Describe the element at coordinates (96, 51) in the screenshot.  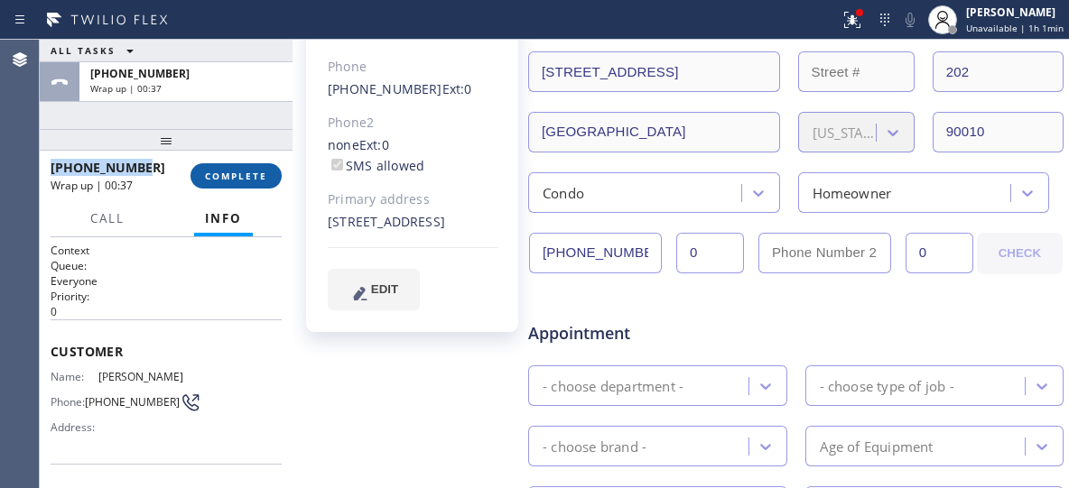
I see `button: ALL TASKS` at that location.